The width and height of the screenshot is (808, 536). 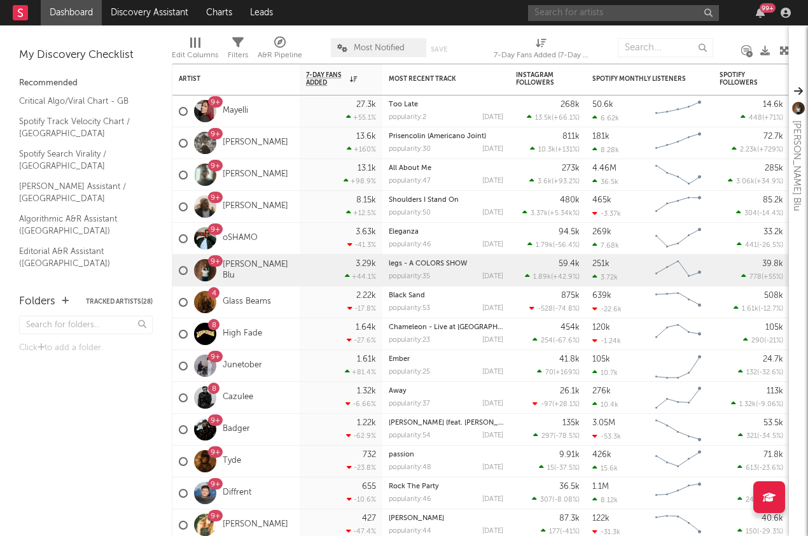 What do you see at coordinates (409, 308) in the screenshot?
I see `div: popularity: 53` at bounding box center [409, 308].